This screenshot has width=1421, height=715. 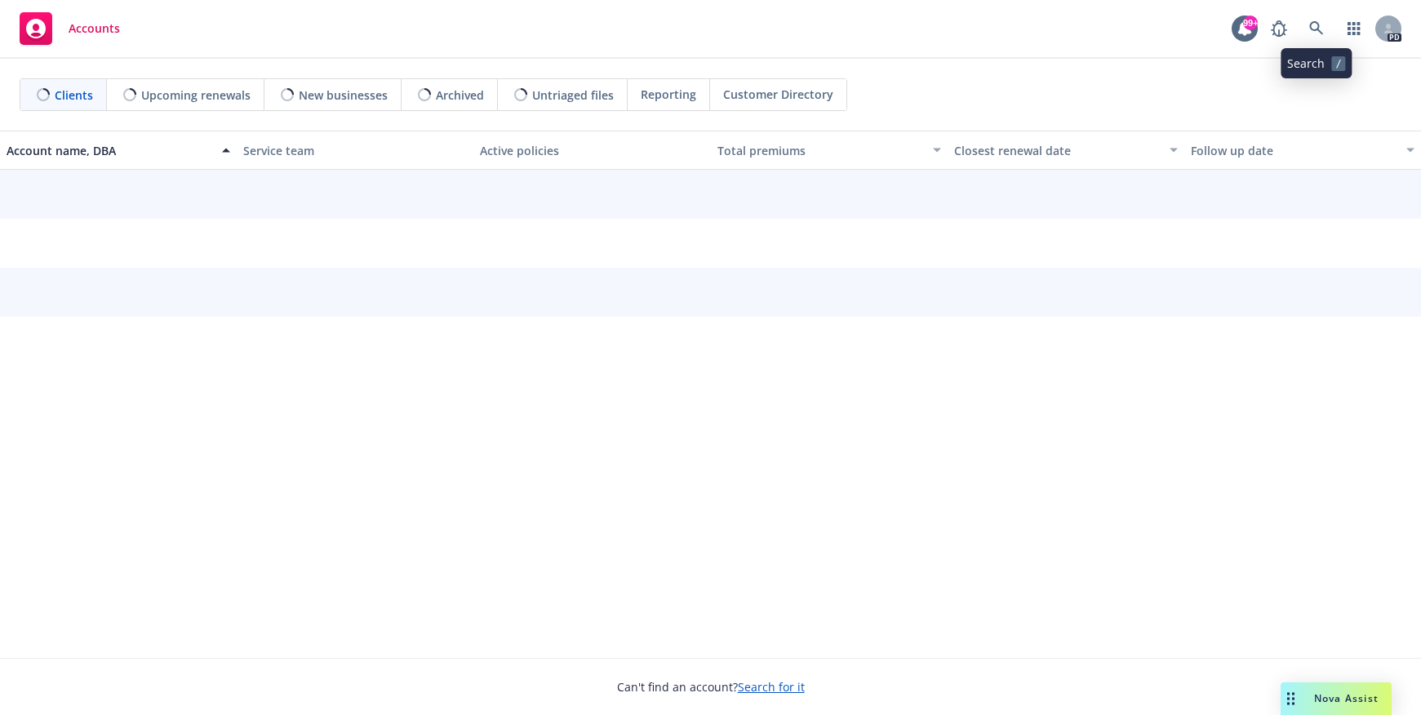 What do you see at coordinates (355, 150) in the screenshot?
I see `button: Service team` at bounding box center [355, 150].